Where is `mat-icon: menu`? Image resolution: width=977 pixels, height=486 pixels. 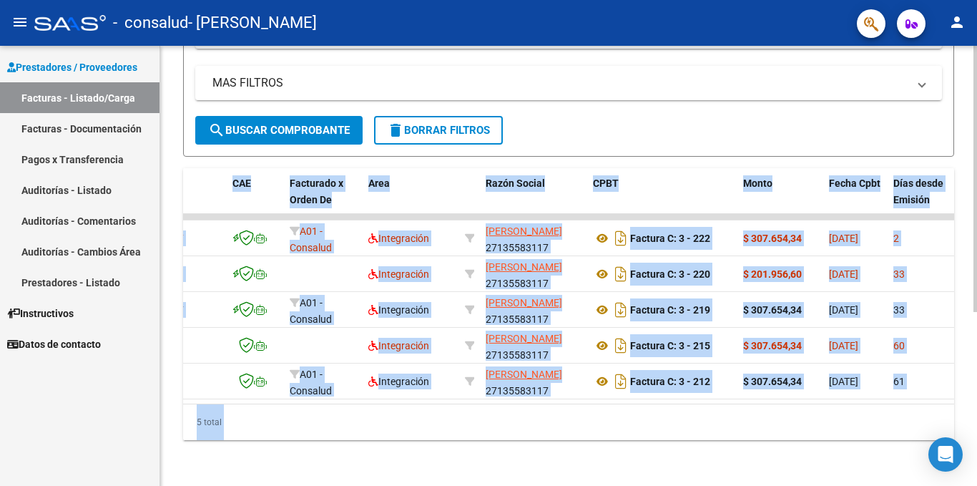
mat-icon: menu is located at coordinates (20, 22).